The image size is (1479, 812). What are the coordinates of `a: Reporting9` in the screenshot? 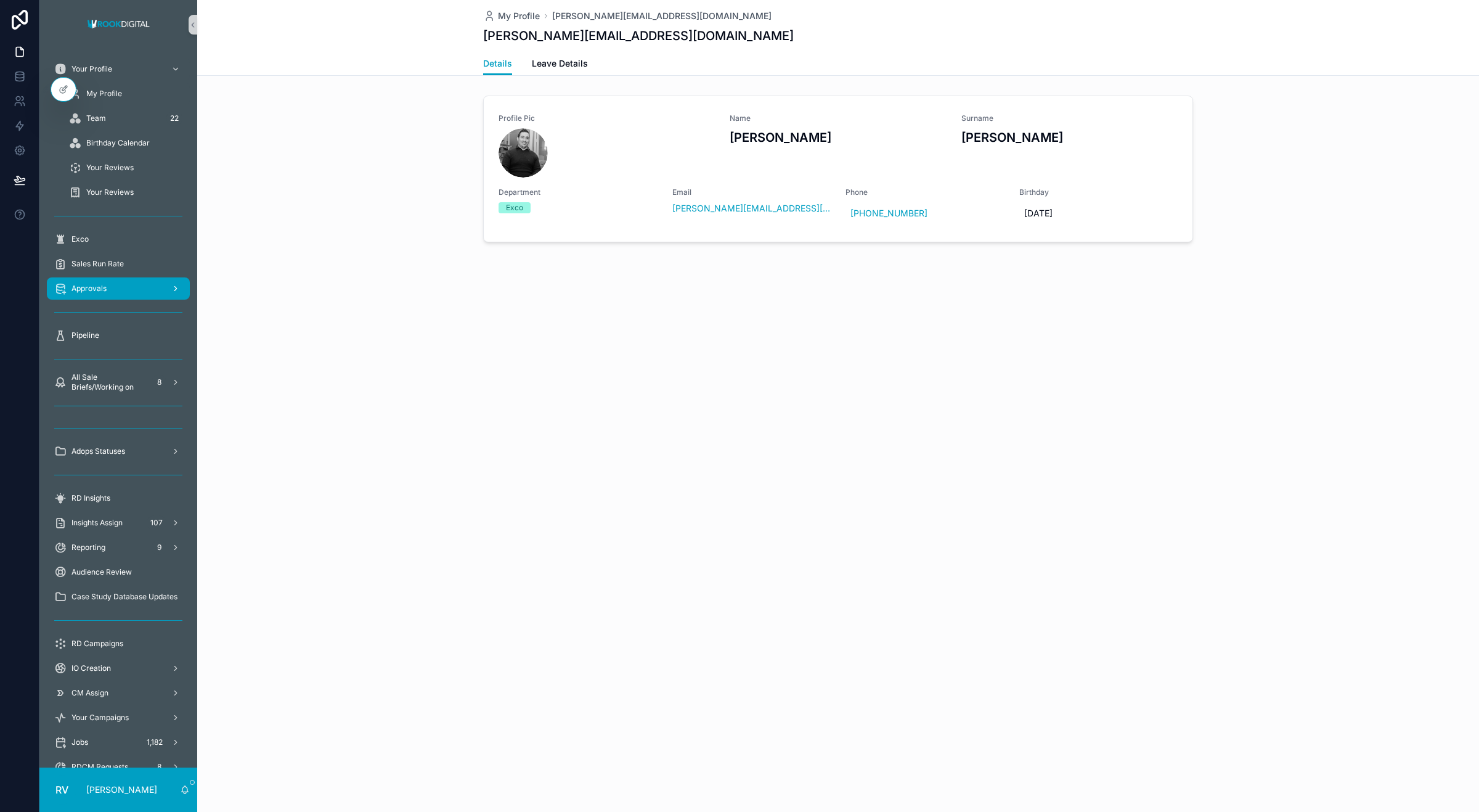 It's located at (118, 547).